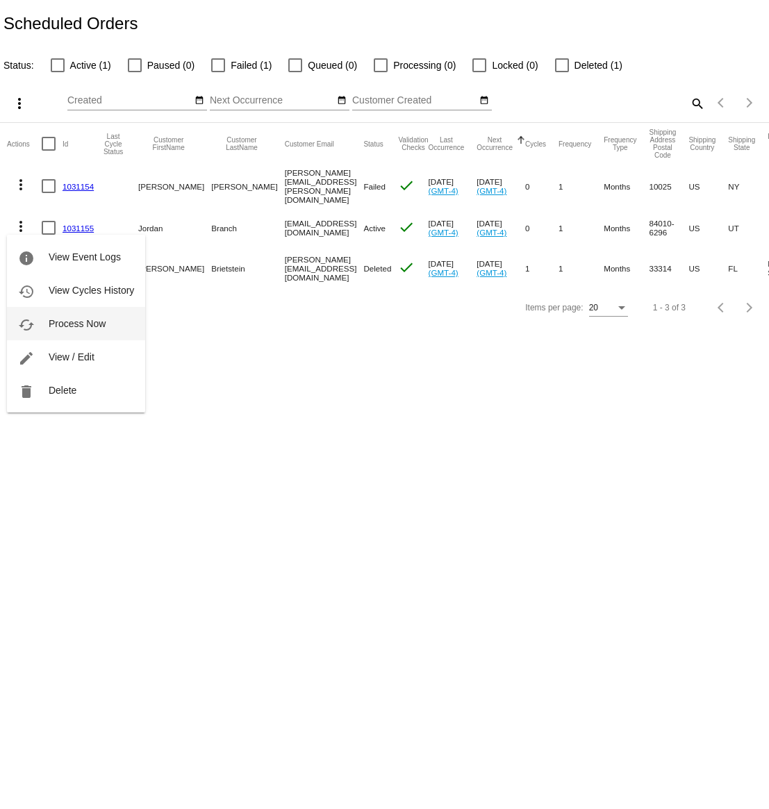 The image size is (769, 809). I want to click on mat-icon: info, so click(26, 258).